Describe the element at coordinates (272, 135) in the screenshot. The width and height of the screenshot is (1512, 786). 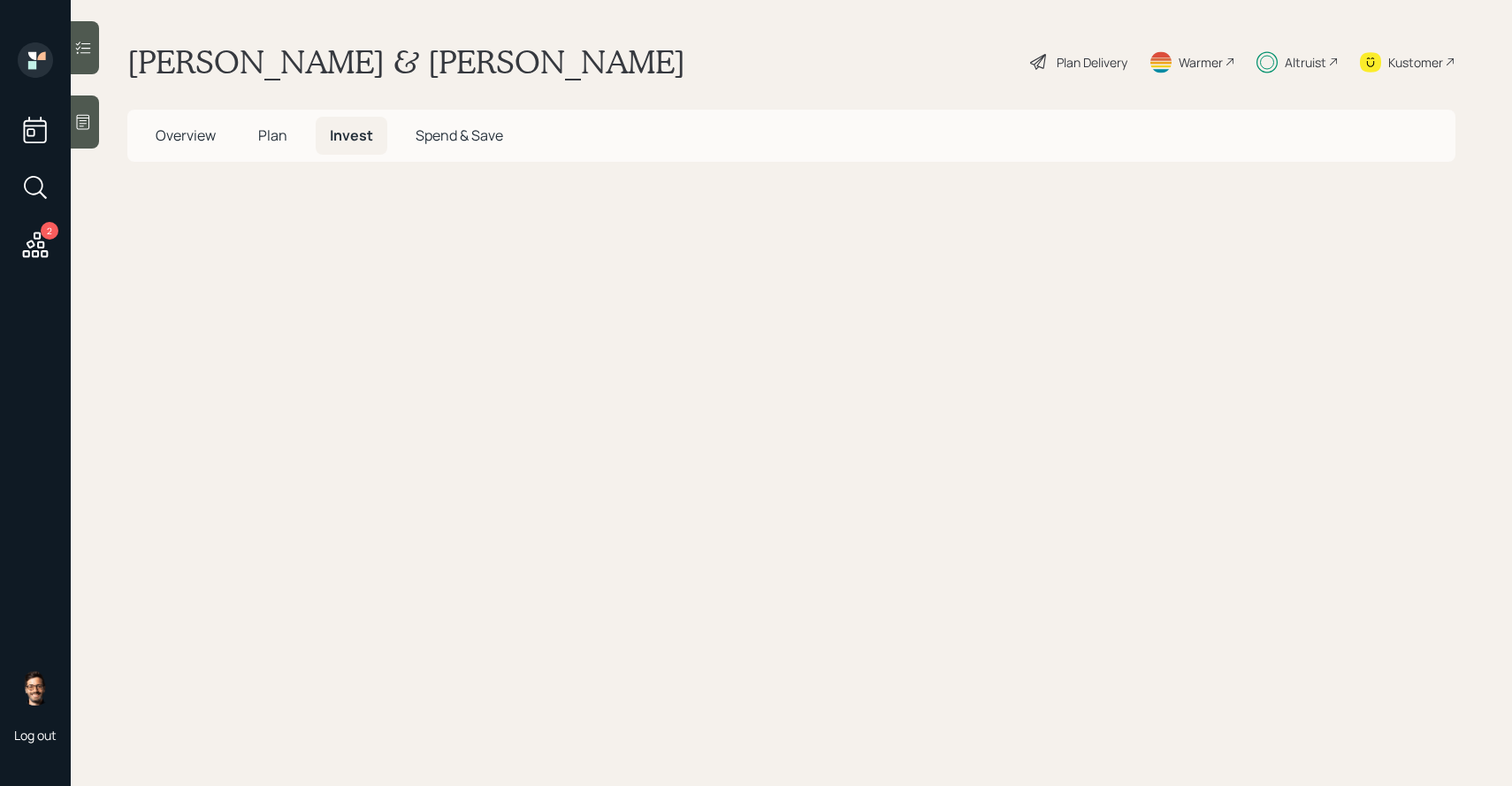
I see `span: Plan` at that location.